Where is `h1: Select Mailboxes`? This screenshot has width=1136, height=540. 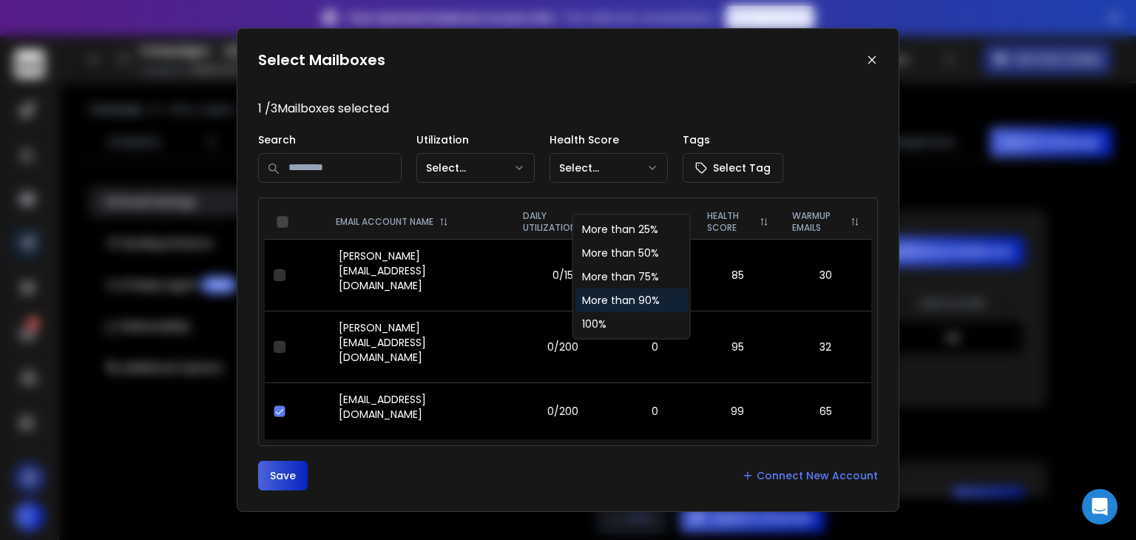 h1: Select Mailboxes is located at coordinates (322, 60).